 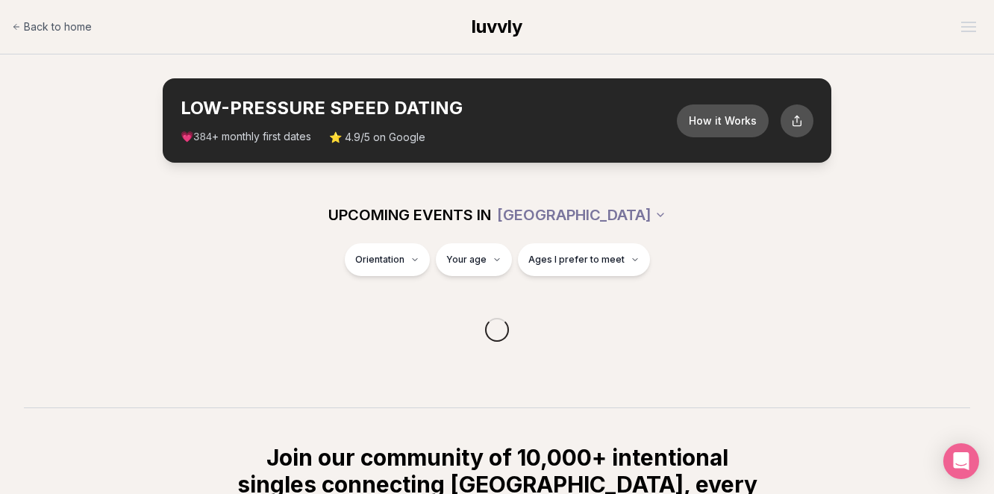 What do you see at coordinates (387, 260) in the screenshot?
I see `button: Orientation` at bounding box center [387, 260].